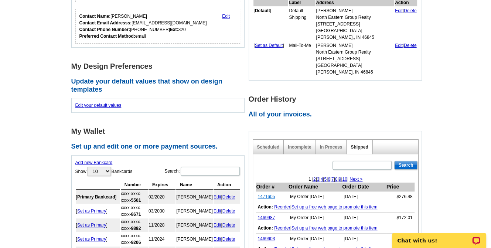 This screenshot has width=491, height=248. I want to click on p: Chat with us!, so click(47, 16).